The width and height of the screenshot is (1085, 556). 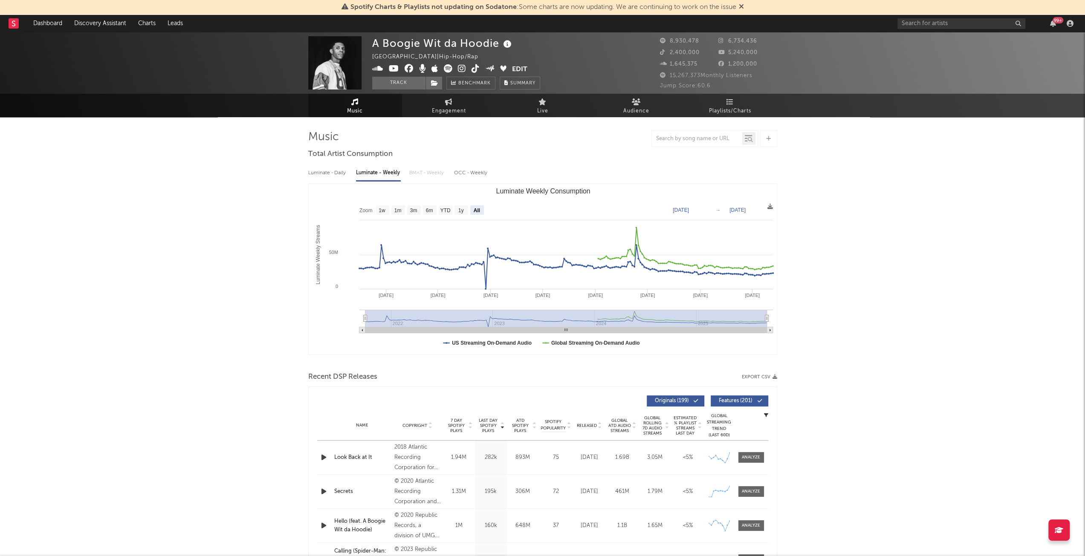 I want to click on text: 1y, so click(x=460, y=211).